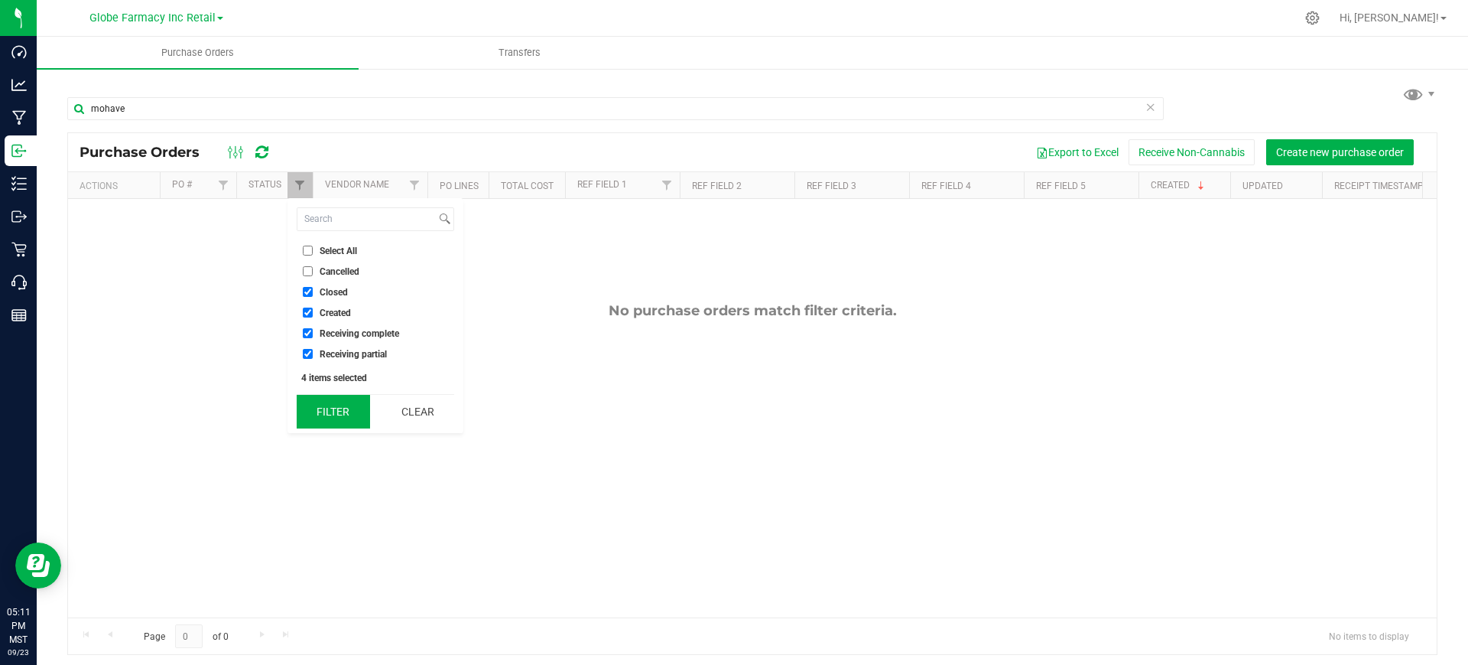 This screenshot has height=665, width=1468. Describe the element at coordinates (1192, 152) in the screenshot. I see `button: Receive Non-Cannabis` at that location.